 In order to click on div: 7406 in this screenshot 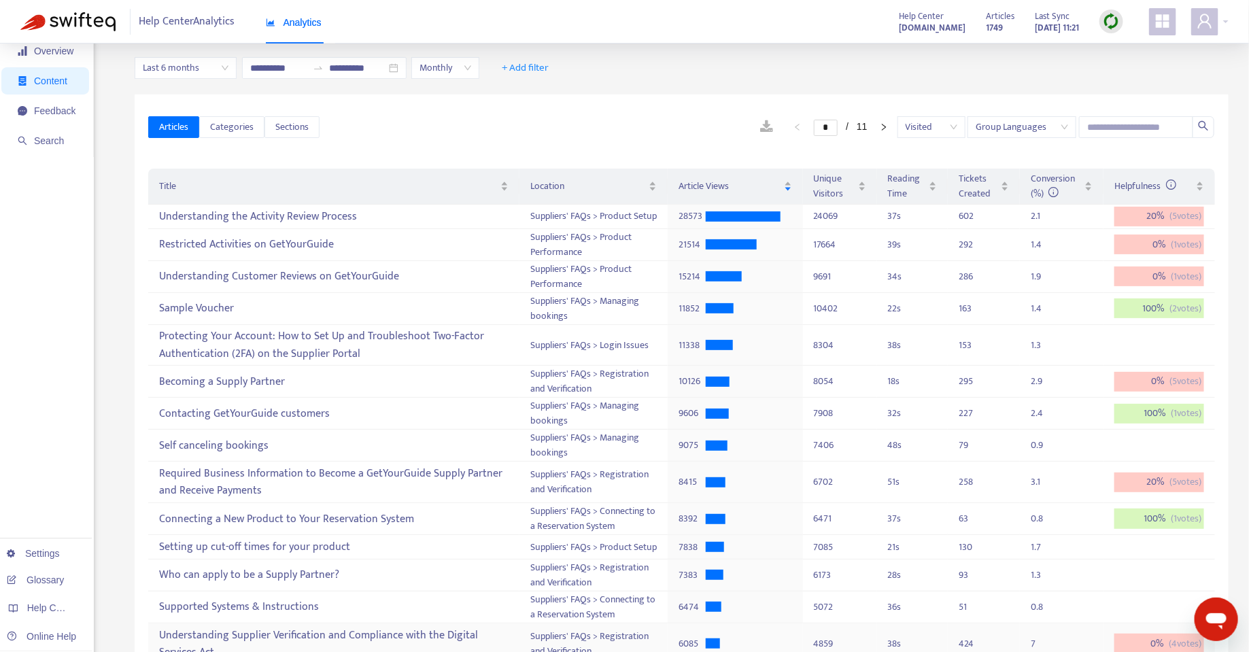, I will do `click(840, 445)`.